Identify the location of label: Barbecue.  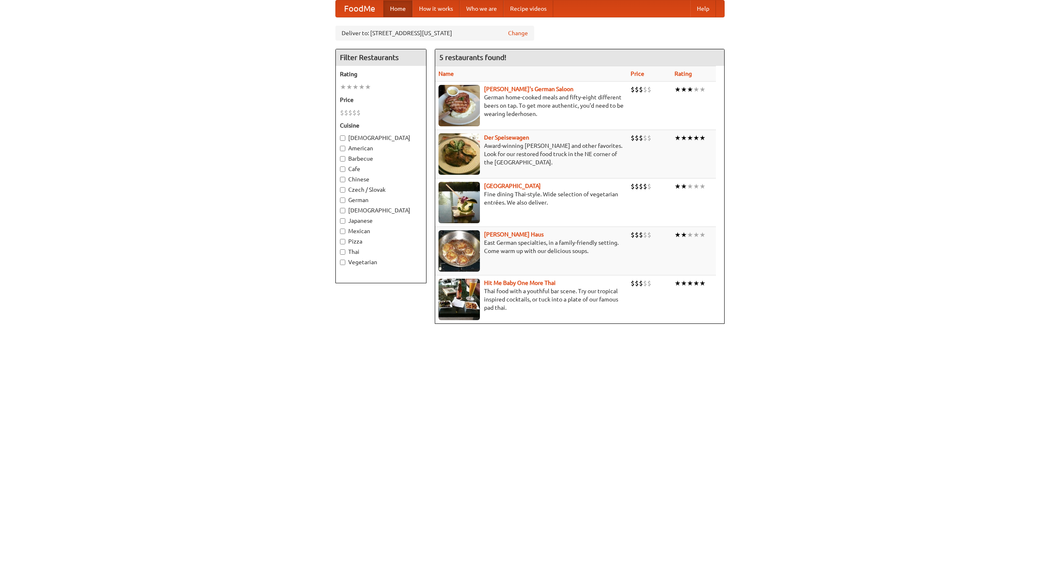
(381, 159).